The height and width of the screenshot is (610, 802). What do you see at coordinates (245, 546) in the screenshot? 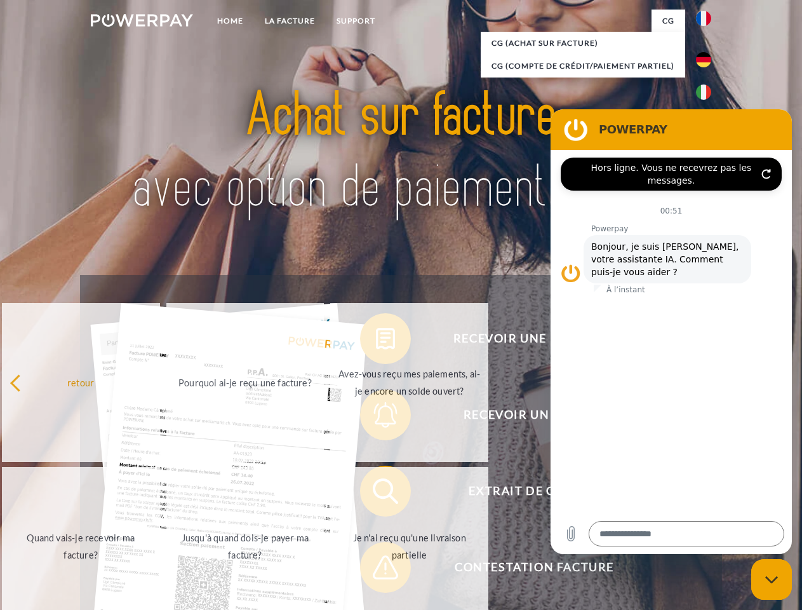
I see `div: Jusqu'à quand dois-je payer ma facture?` at bounding box center [245, 546].